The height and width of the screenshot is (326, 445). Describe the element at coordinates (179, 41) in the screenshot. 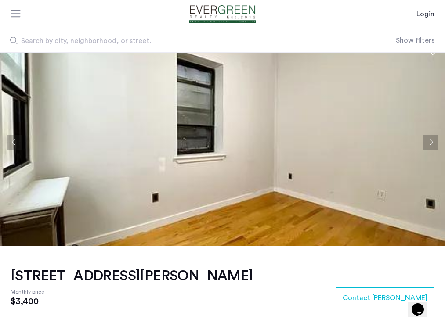

I see `span: Search by city, neighborhood, or street.` at that location.